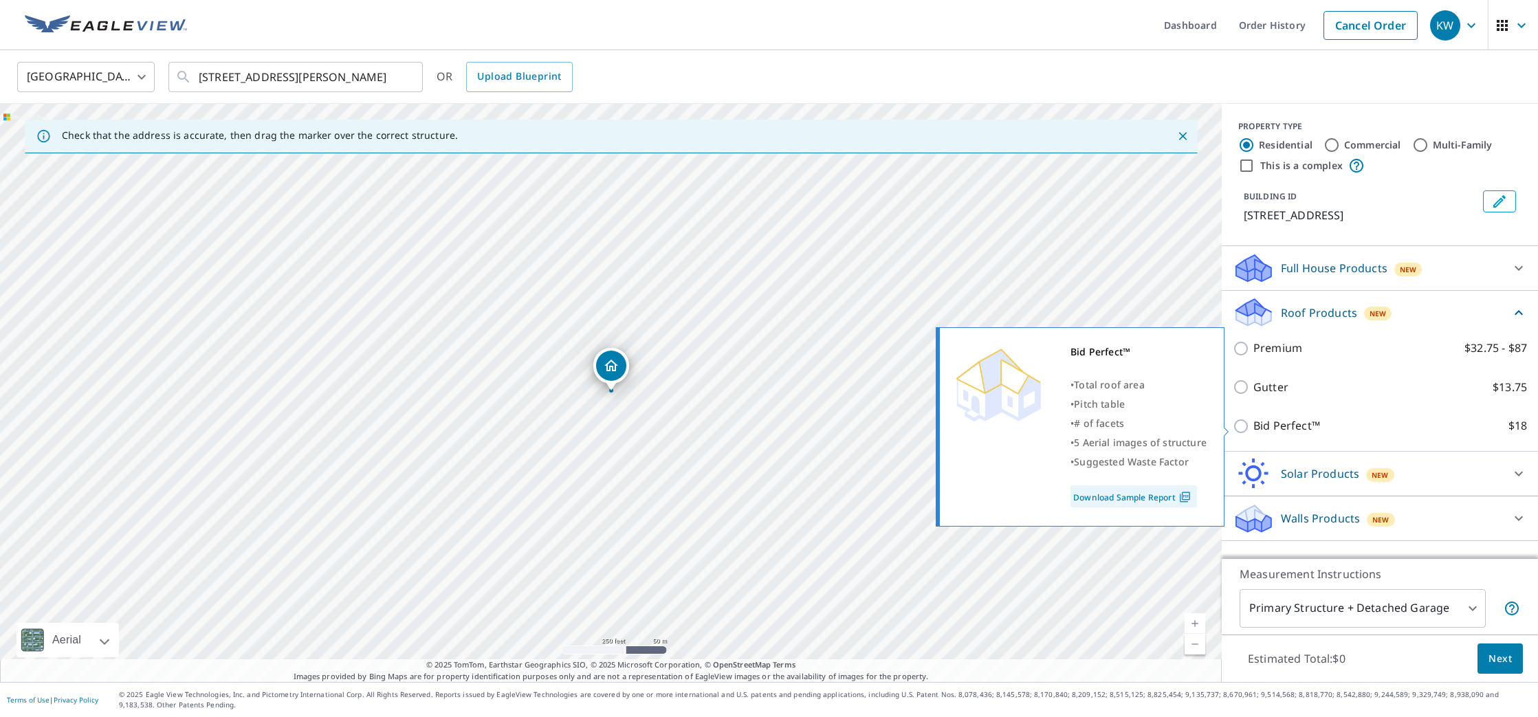  Describe the element at coordinates (76, 700) in the screenshot. I see `a: Privacy Policy` at that location.